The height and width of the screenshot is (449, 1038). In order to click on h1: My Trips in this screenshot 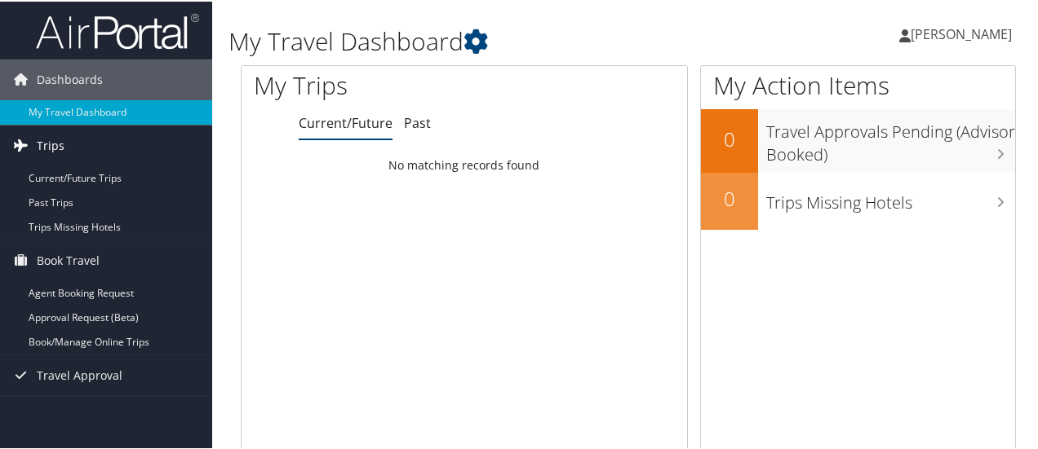, I will do `click(371, 84)`.